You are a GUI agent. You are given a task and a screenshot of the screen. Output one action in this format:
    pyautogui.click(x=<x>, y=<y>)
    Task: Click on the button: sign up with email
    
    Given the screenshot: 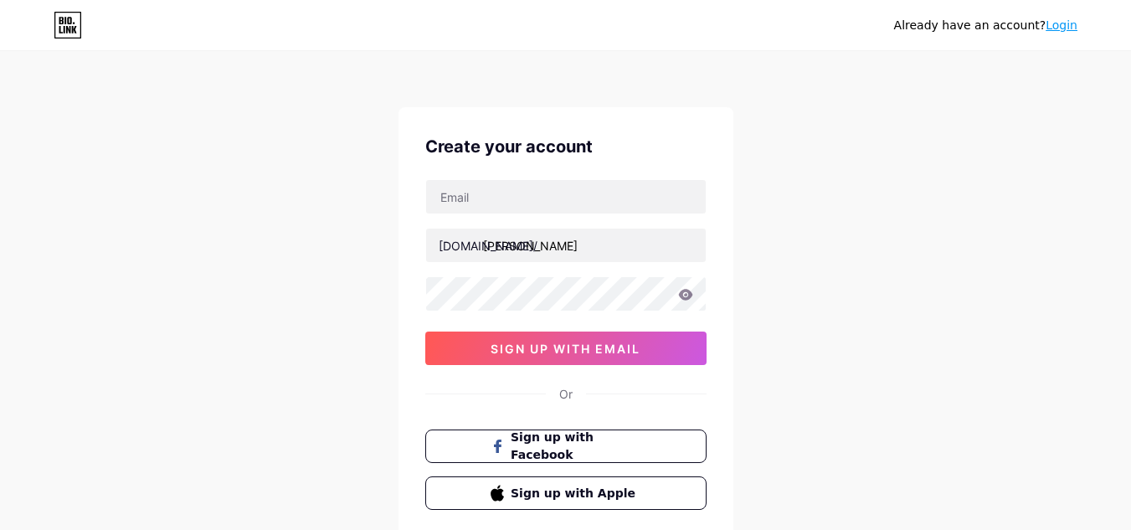 What is the action you would take?
    pyautogui.click(x=566, y=348)
    